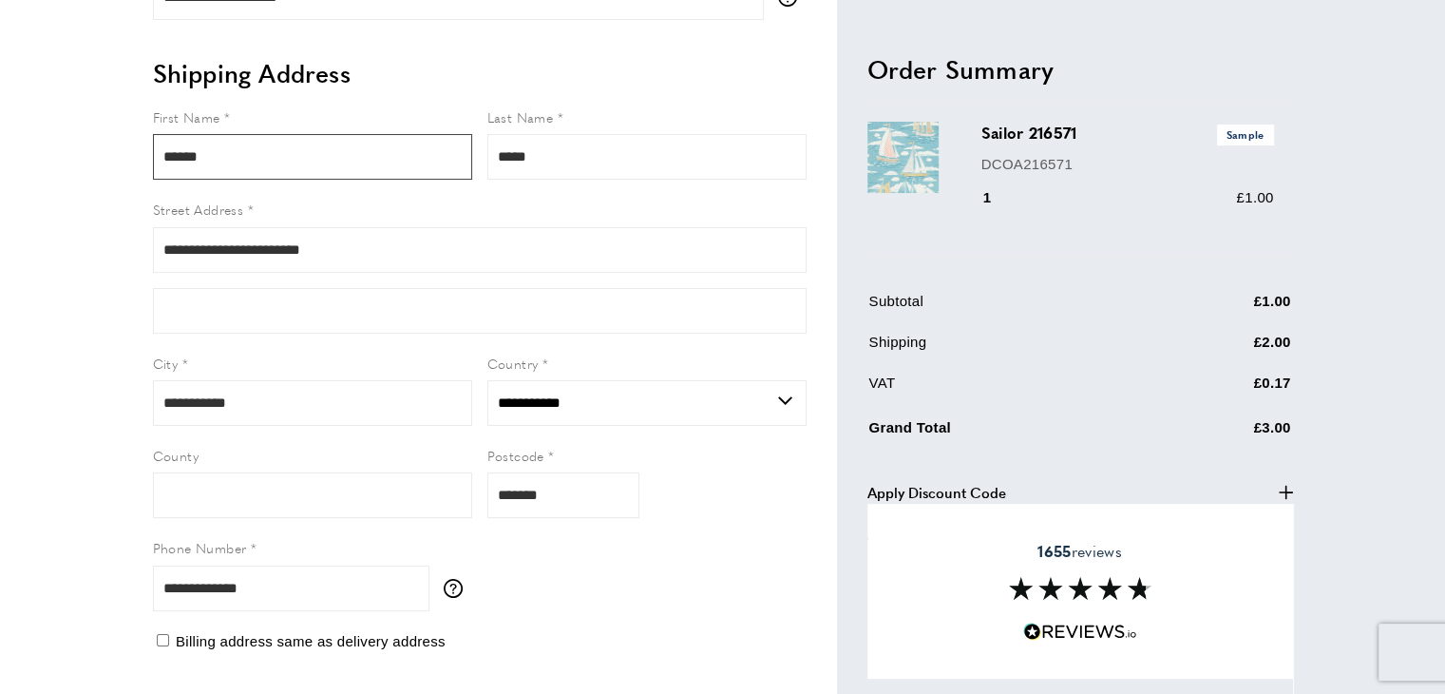 This screenshot has height=694, width=1445. What do you see at coordinates (311, 641) in the screenshot?
I see `span: Billing address same as delivery address` at bounding box center [311, 641].